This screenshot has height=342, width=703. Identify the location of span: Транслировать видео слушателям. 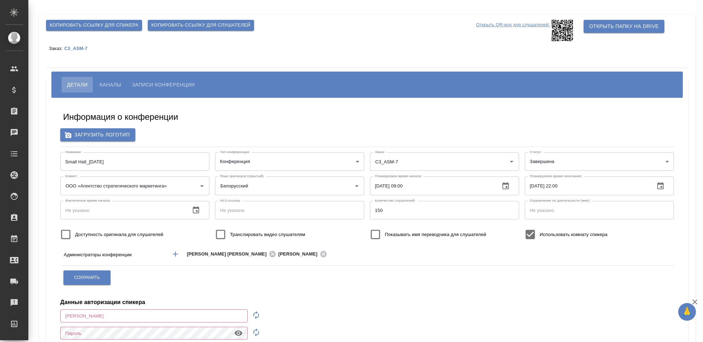
(268, 235).